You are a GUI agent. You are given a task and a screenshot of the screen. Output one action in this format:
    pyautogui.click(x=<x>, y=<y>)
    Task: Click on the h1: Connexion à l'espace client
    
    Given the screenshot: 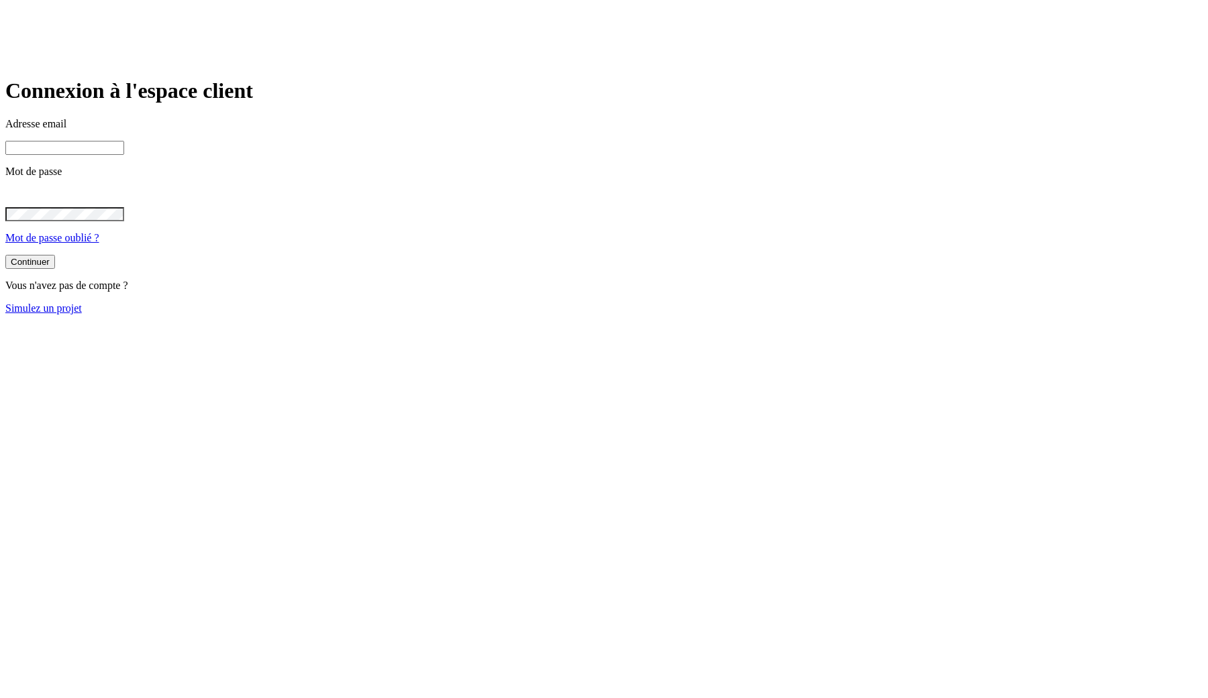 What is the action you would take?
    pyautogui.click(x=604, y=91)
    